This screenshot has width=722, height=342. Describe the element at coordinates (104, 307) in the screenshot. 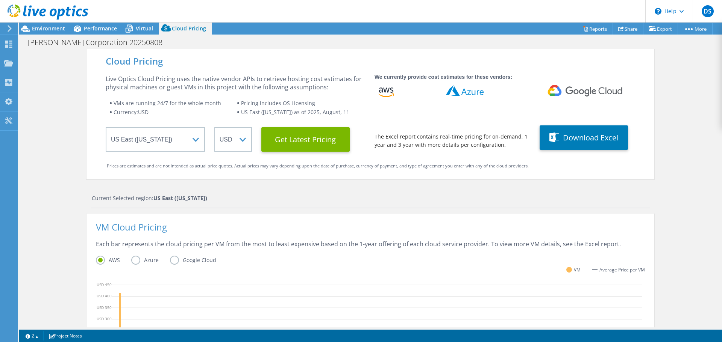

I see `text: USD 350` at that location.